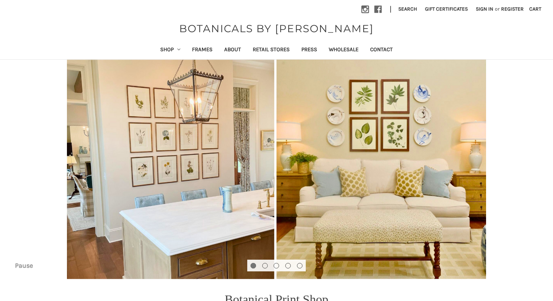 This screenshot has width=553, height=301. What do you see at coordinates (271, 50) in the screenshot?
I see `a: Retail Stores` at bounding box center [271, 50].